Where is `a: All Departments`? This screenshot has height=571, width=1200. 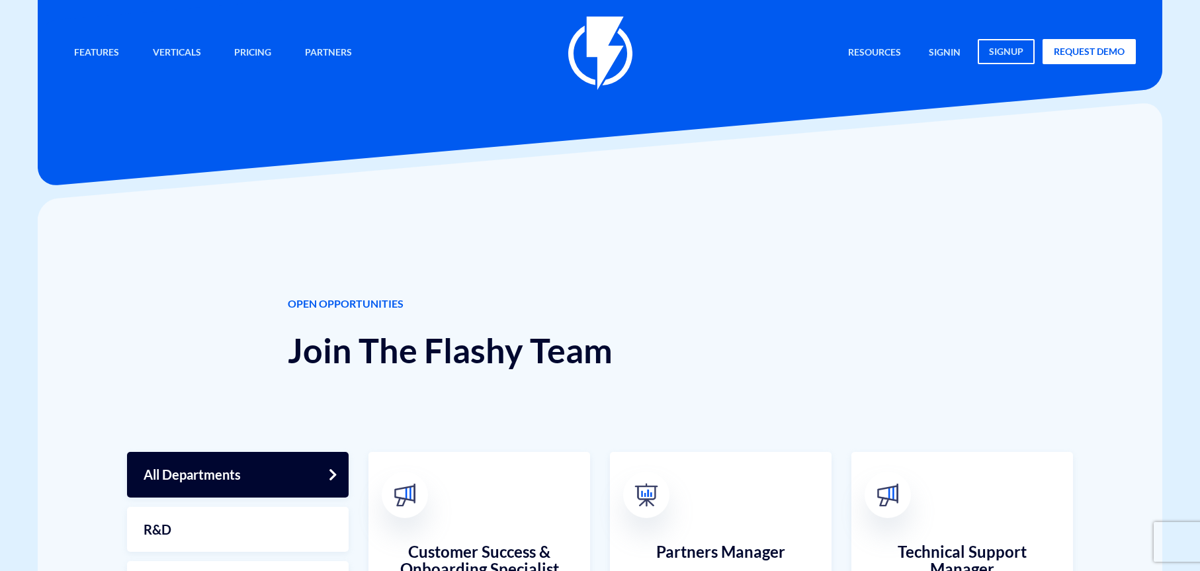
a: All Departments is located at coordinates (238, 474).